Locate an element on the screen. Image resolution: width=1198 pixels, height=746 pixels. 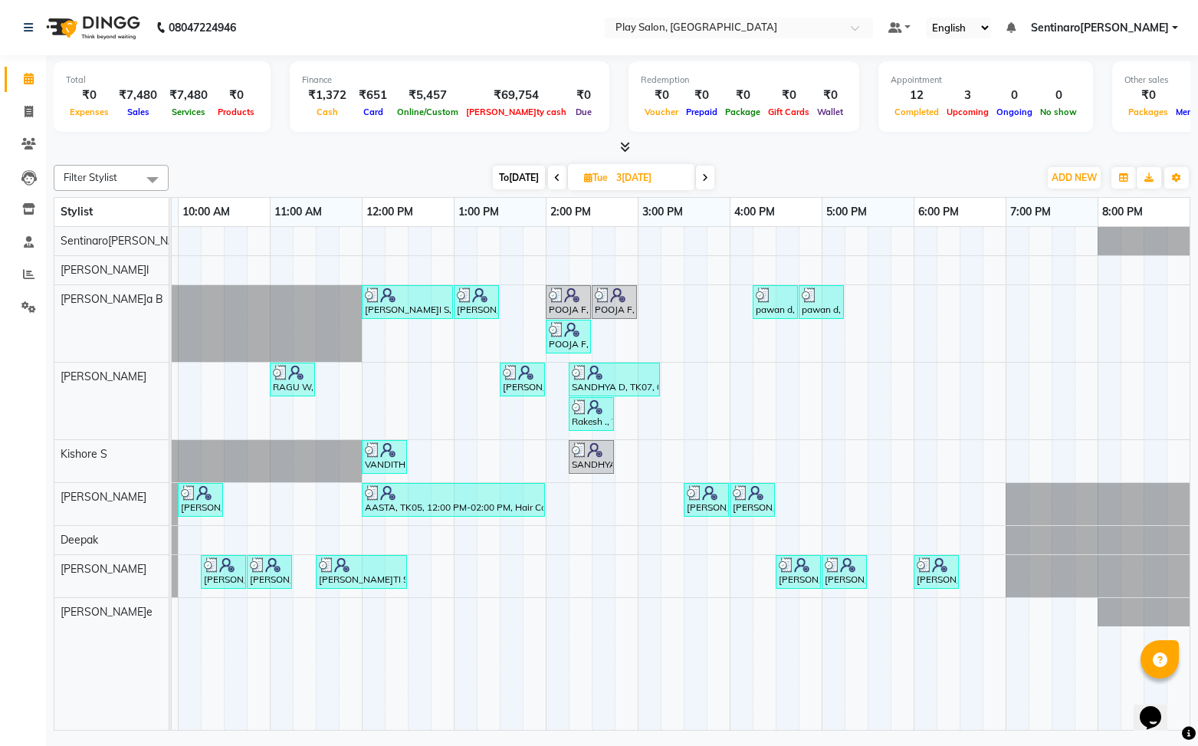
span: Voucher is located at coordinates (661, 112).